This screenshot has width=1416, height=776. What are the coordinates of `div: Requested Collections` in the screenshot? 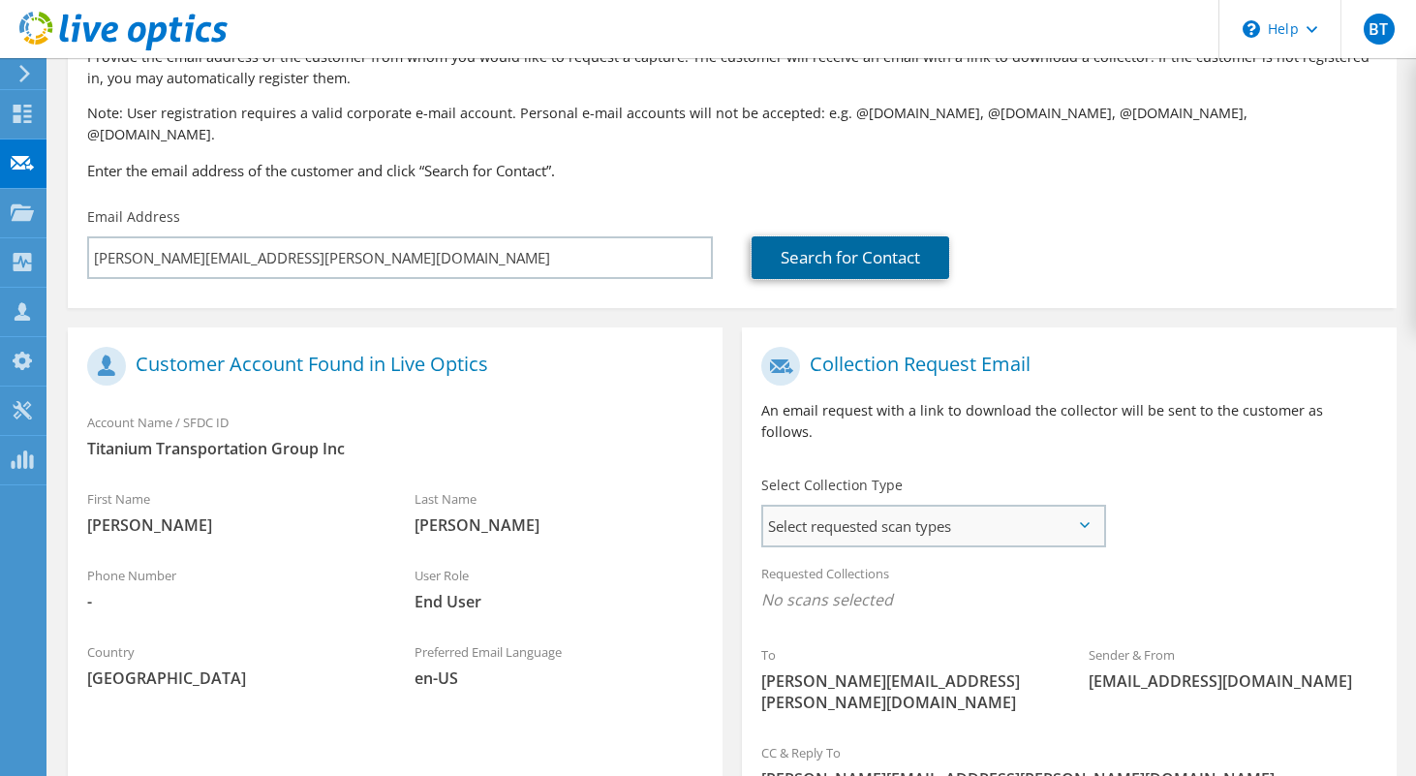 It's located at (1069, 589).